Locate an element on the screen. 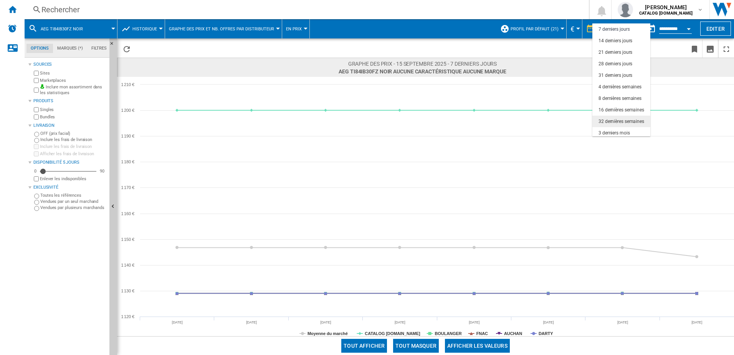  div: 31 derniers jours is located at coordinates (616, 75).